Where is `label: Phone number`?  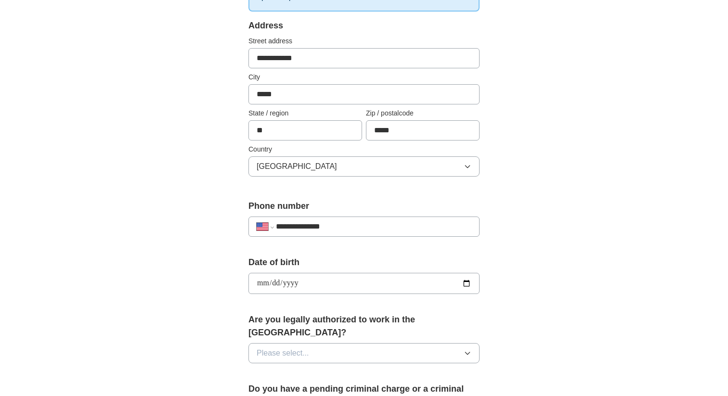
label: Phone number is located at coordinates (364, 206).